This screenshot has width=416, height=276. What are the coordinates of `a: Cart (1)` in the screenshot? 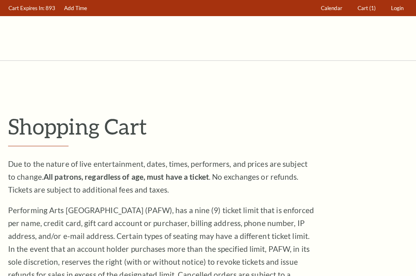 It's located at (366, 8).